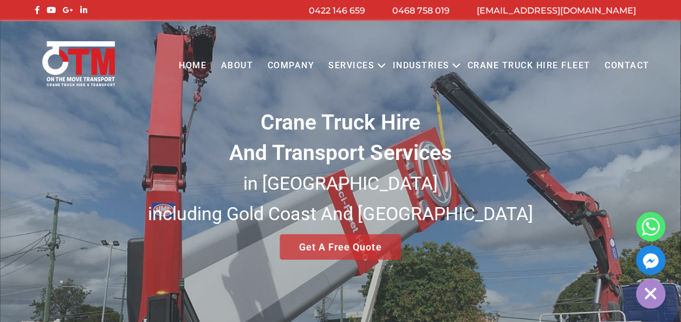 The image size is (681, 322). Describe the element at coordinates (192, 66) in the screenshot. I see `a: Home` at that location.